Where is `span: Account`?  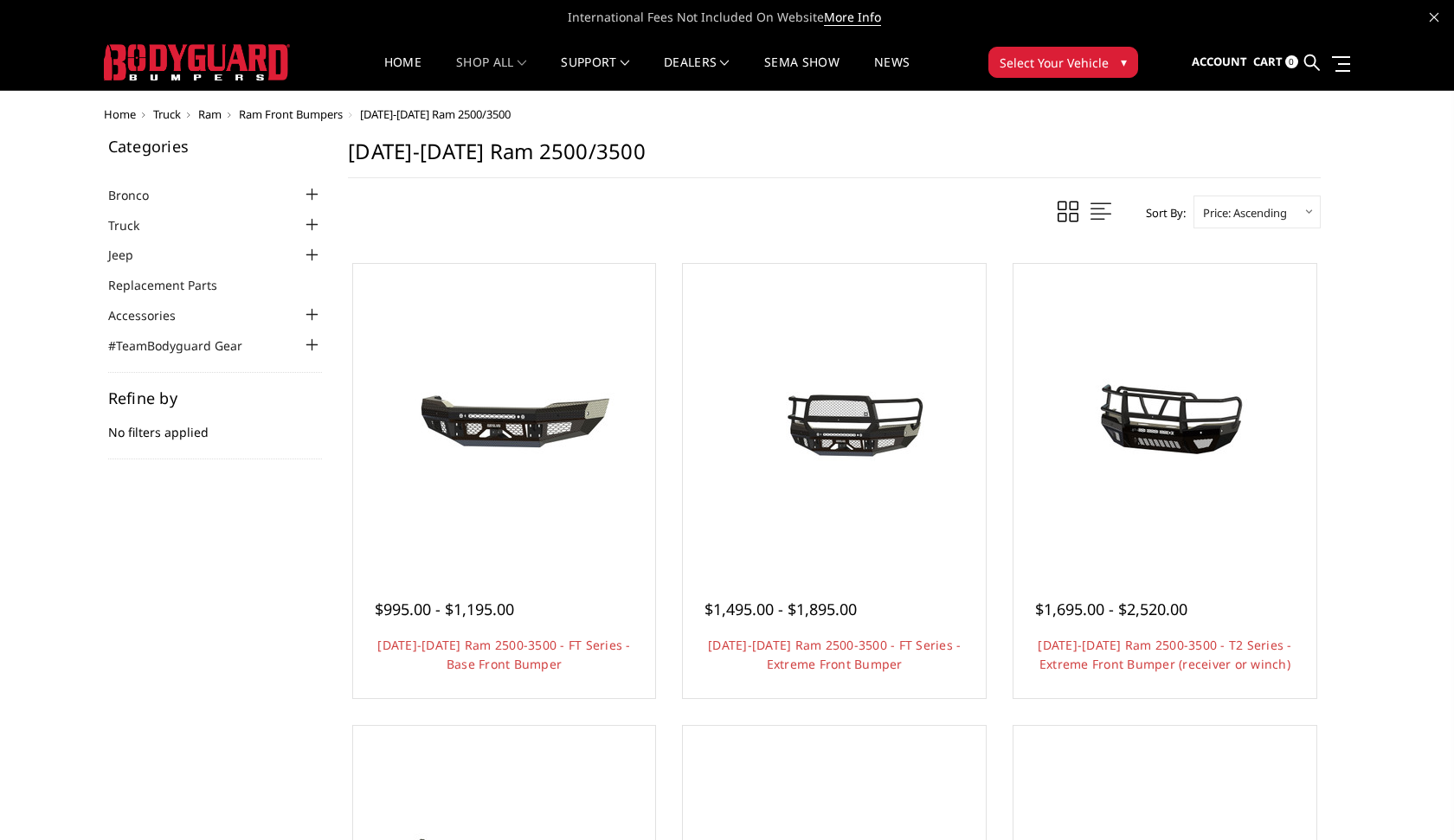 span: Account is located at coordinates (1220, 62).